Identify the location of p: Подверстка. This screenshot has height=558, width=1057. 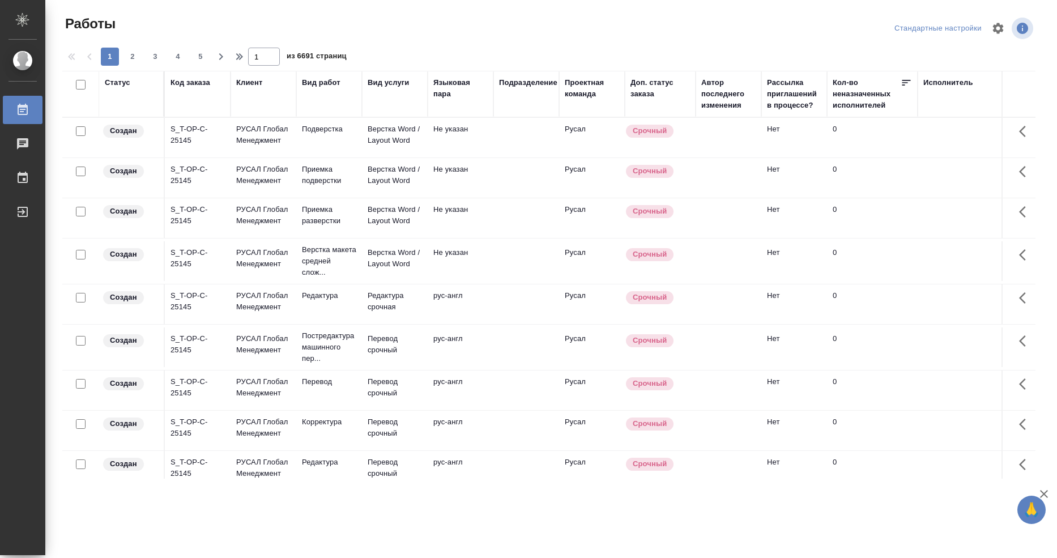
(329, 129).